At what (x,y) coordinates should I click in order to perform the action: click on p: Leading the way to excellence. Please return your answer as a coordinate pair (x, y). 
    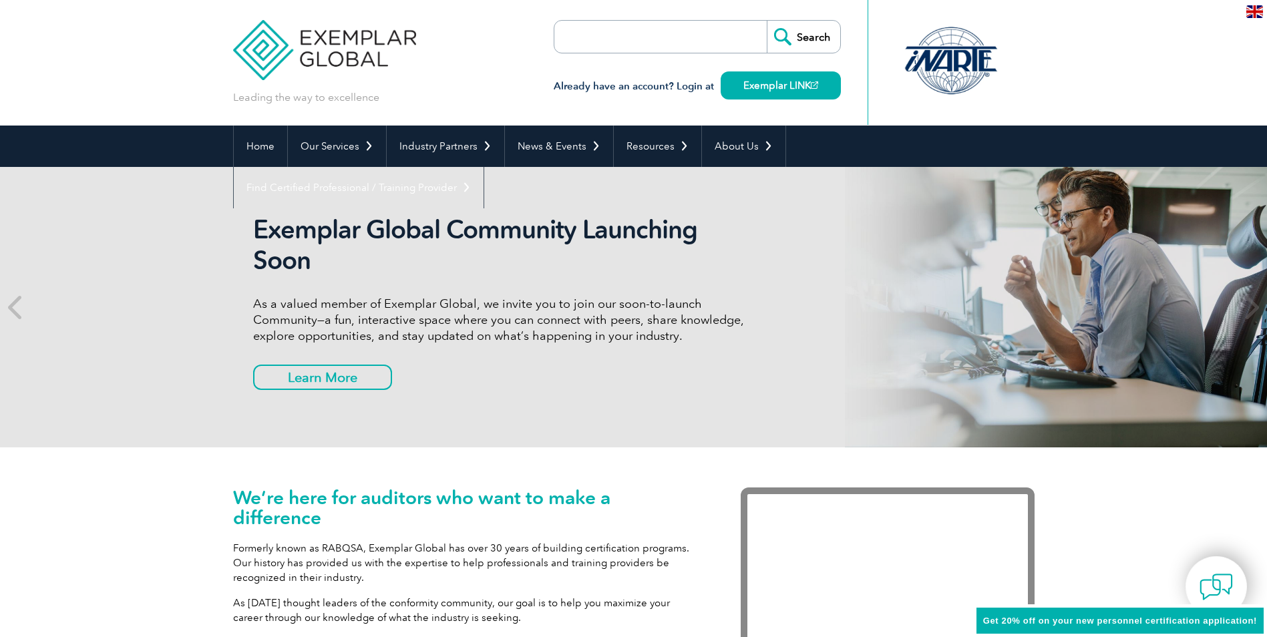
    Looking at the image, I should click on (306, 98).